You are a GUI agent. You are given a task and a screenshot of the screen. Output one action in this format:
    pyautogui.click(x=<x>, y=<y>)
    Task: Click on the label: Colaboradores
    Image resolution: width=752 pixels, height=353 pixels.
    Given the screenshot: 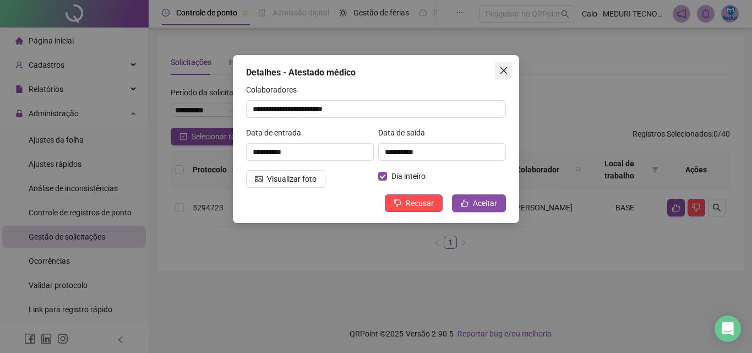 What is the action you would take?
    pyautogui.click(x=275, y=90)
    